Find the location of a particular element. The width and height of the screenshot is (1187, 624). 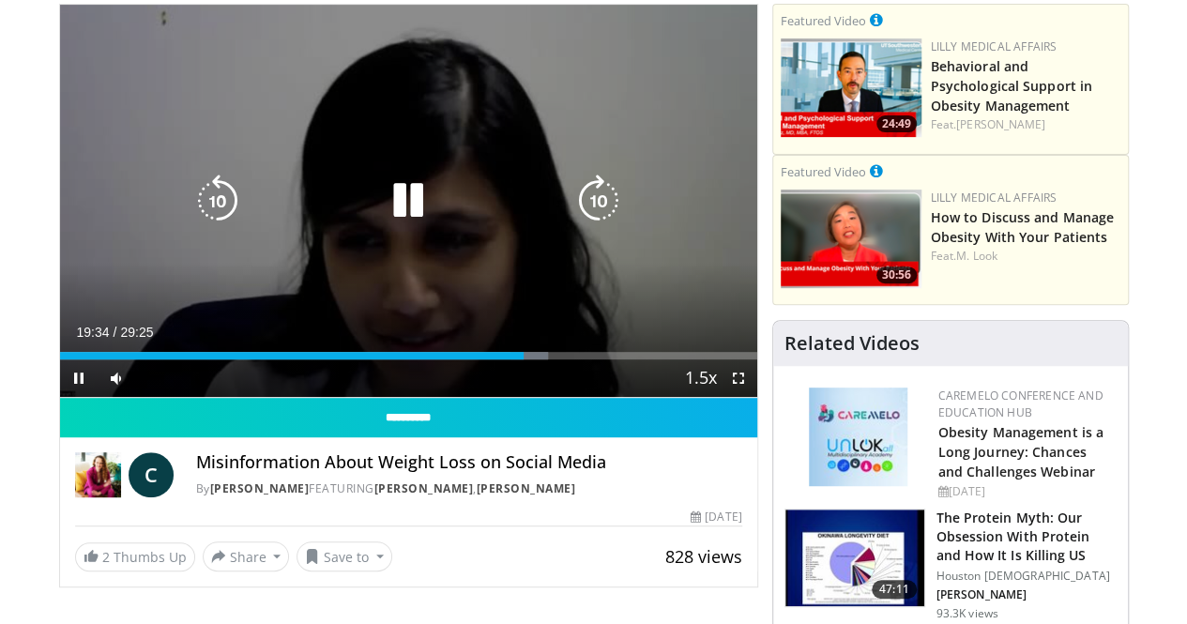

img: c98a6a29-1ea0-4bd5-8cf5-4d1e188984a7.png.150x105_q85_crop-smart_upscale.png is located at coordinates (851, 238).